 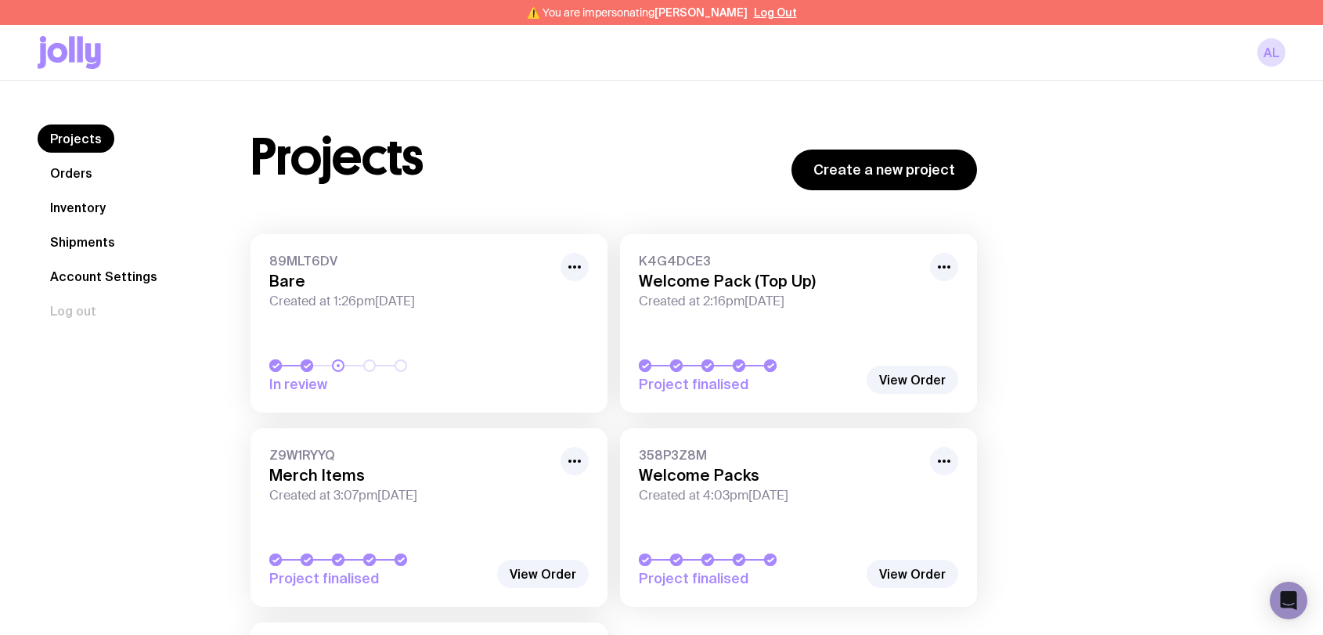 What do you see at coordinates (1272, 52) in the screenshot?
I see `a: AL` at bounding box center [1272, 52].